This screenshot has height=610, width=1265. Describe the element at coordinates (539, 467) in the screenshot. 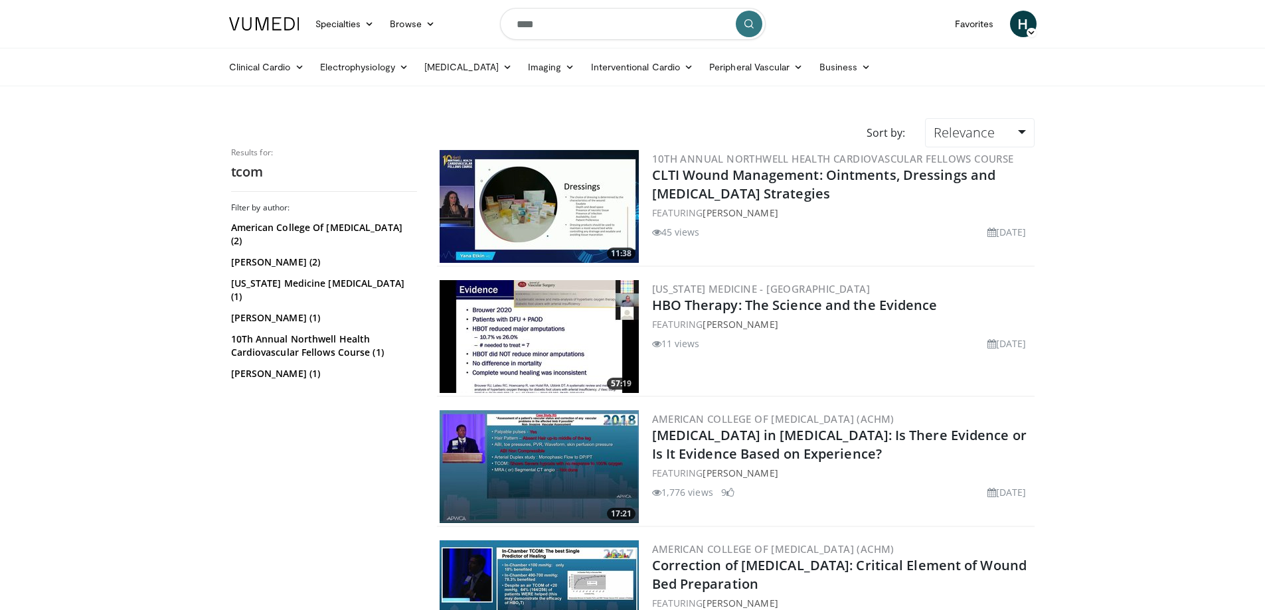

I see `a: 17:21` at that location.